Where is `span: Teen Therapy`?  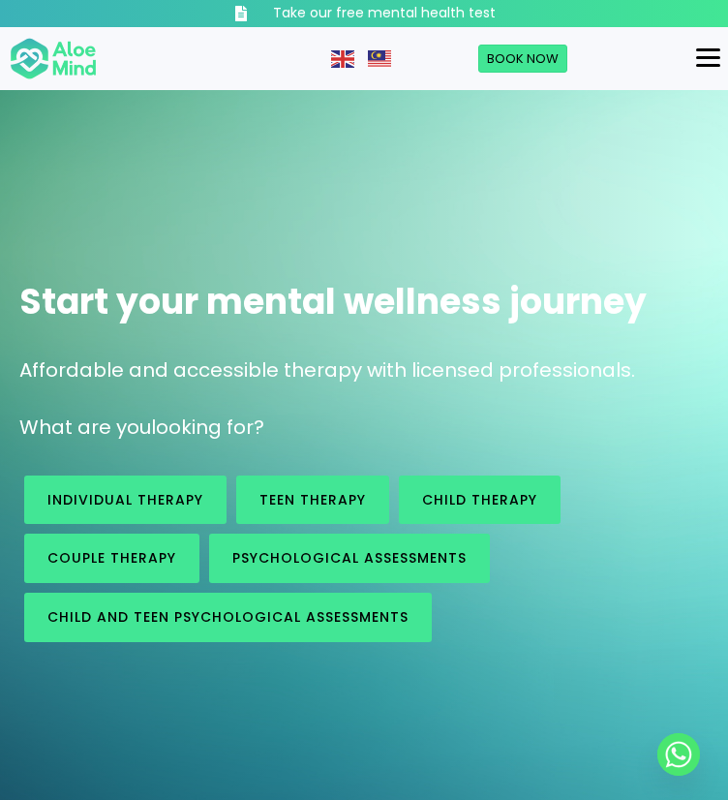 span: Teen Therapy is located at coordinates (313, 500).